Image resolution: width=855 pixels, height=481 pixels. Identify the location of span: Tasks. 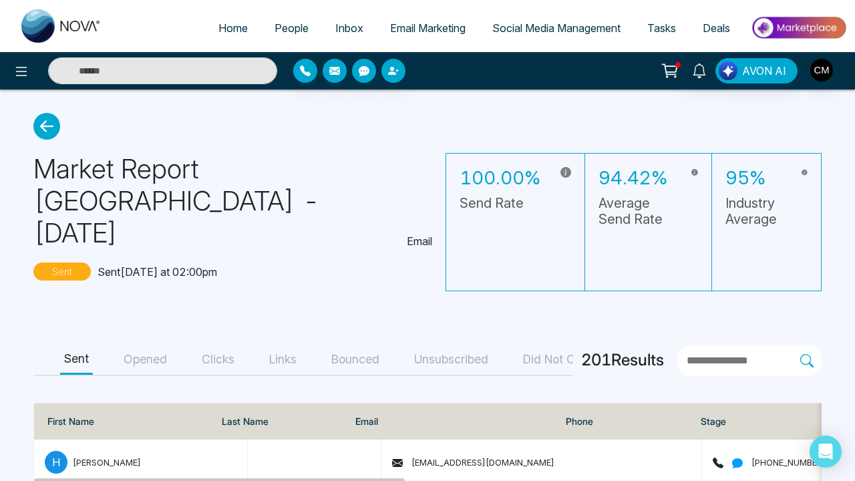
(661, 28).